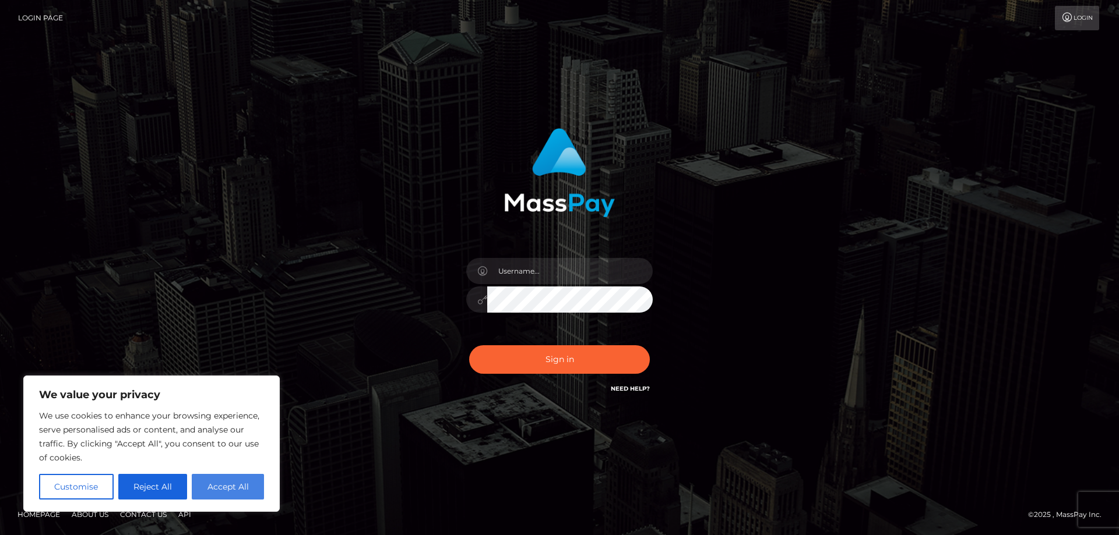 The width and height of the screenshot is (1119, 535). I want to click on a: Contact Us, so click(143, 514).